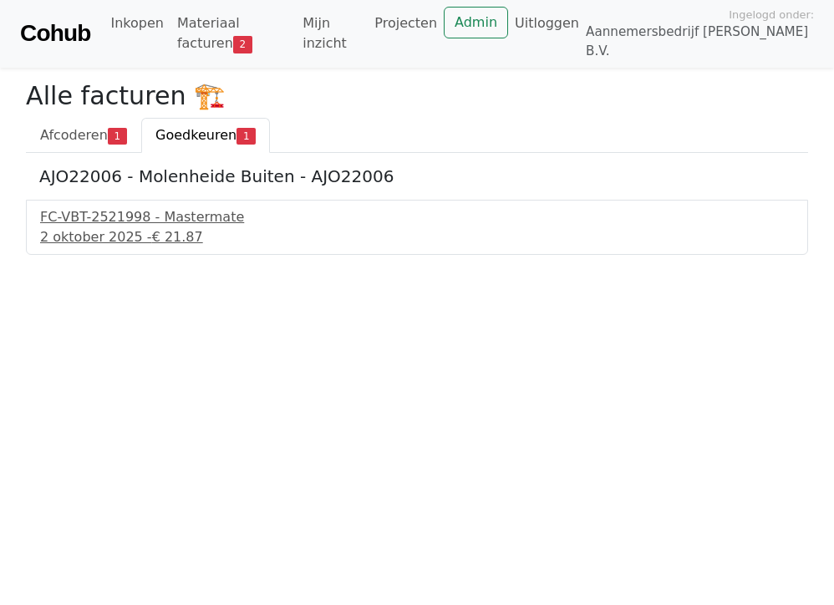 This screenshot has width=834, height=605. I want to click on span: Ingelogd onder:, so click(771, 14).